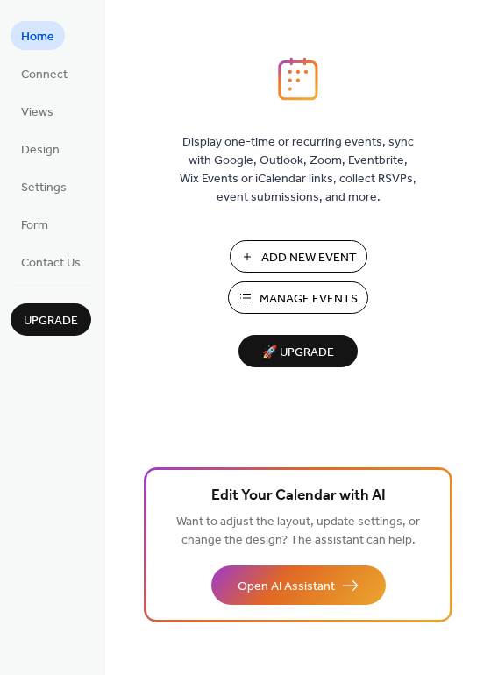 This screenshot has height=675, width=491. Describe the element at coordinates (40, 148) in the screenshot. I see `a: Design` at that location.